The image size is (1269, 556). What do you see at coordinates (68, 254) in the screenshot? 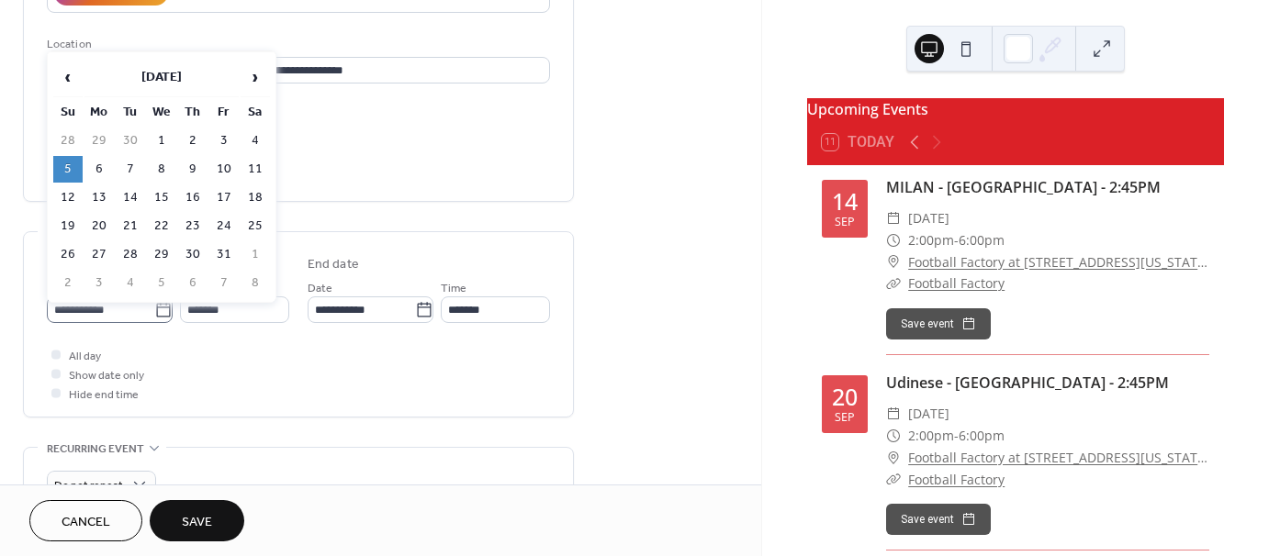
I see `td: 26` at bounding box center [68, 254].